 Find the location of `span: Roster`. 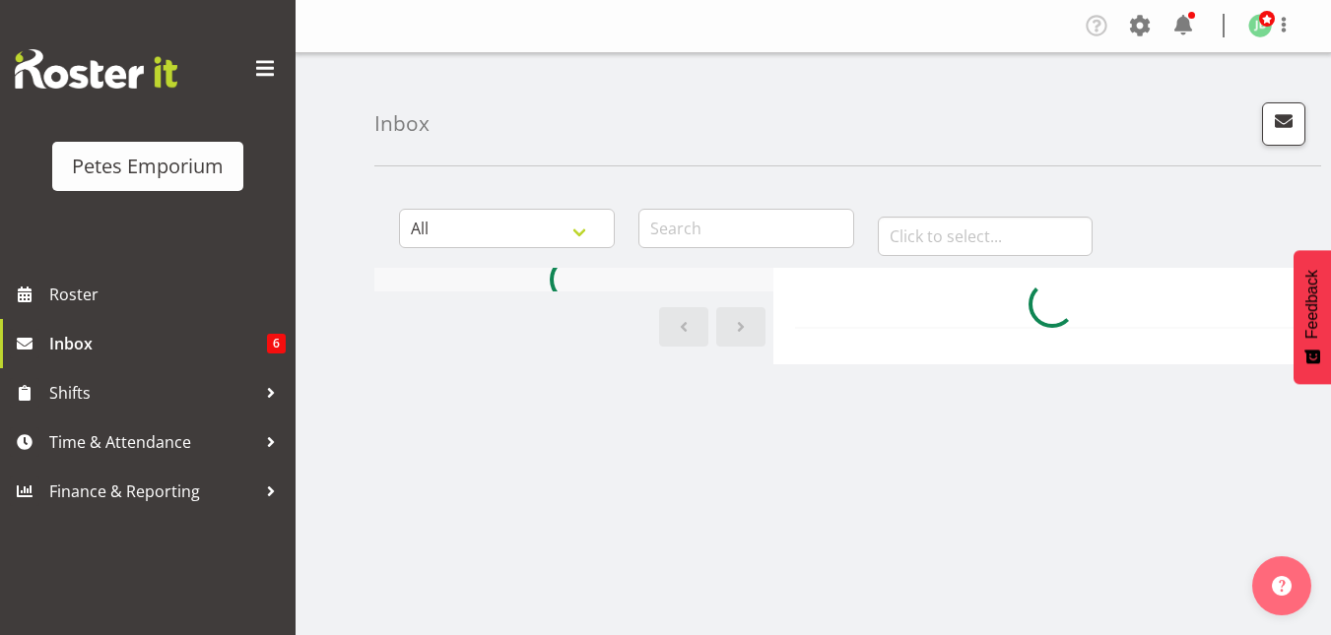

span: Roster is located at coordinates (167, 295).